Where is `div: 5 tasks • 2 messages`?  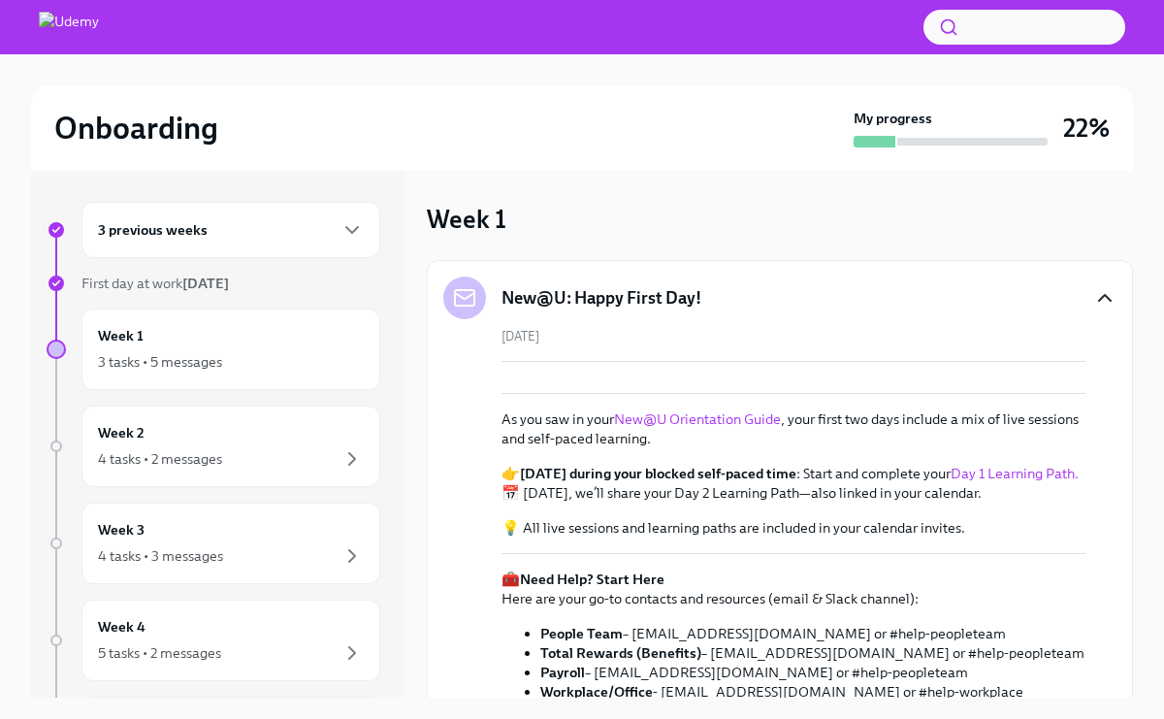 div: 5 tasks • 2 messages is located at coordinates (159, 653).